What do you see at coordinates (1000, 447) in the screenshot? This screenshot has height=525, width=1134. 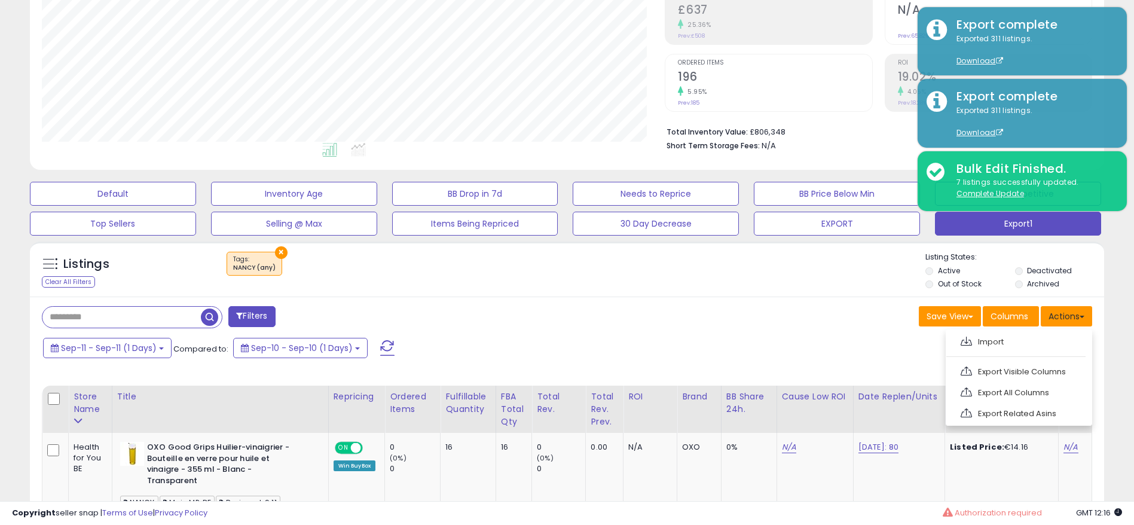 I see `div: €14.16` at bounding box center [1000, 447].